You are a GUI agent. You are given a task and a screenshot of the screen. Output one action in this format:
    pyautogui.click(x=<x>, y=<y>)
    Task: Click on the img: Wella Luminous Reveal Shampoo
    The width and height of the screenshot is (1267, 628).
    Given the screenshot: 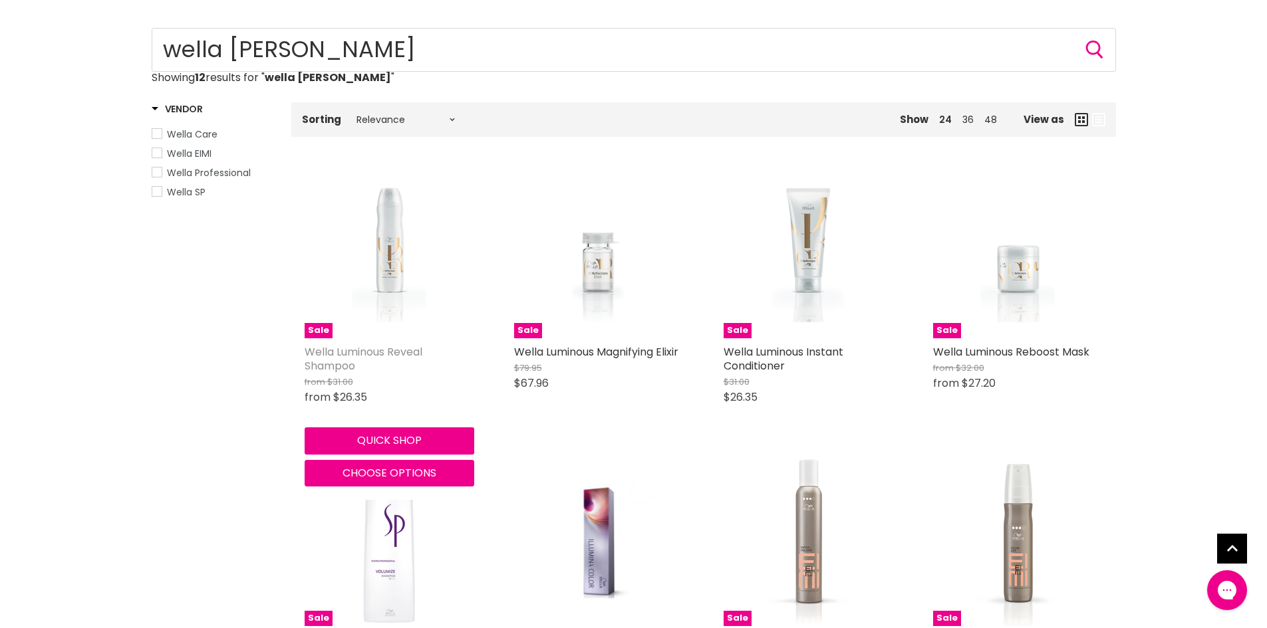 What is the action you would take?
    pyautogui.click(x=388, y=253)
    